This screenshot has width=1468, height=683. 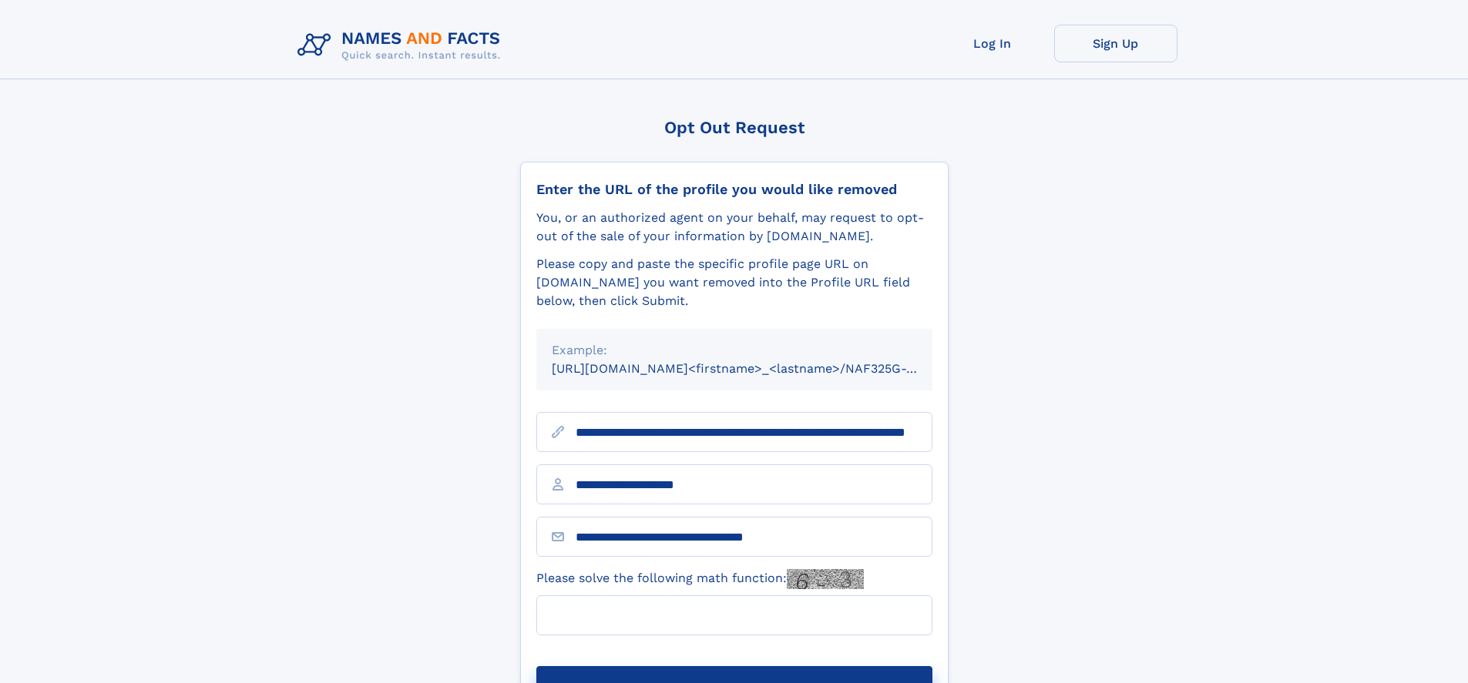 What do you see at coordinates (700, 579) in the screenshot?
I see `label: Please solve the following math function:` at bounding box center [700, 579].